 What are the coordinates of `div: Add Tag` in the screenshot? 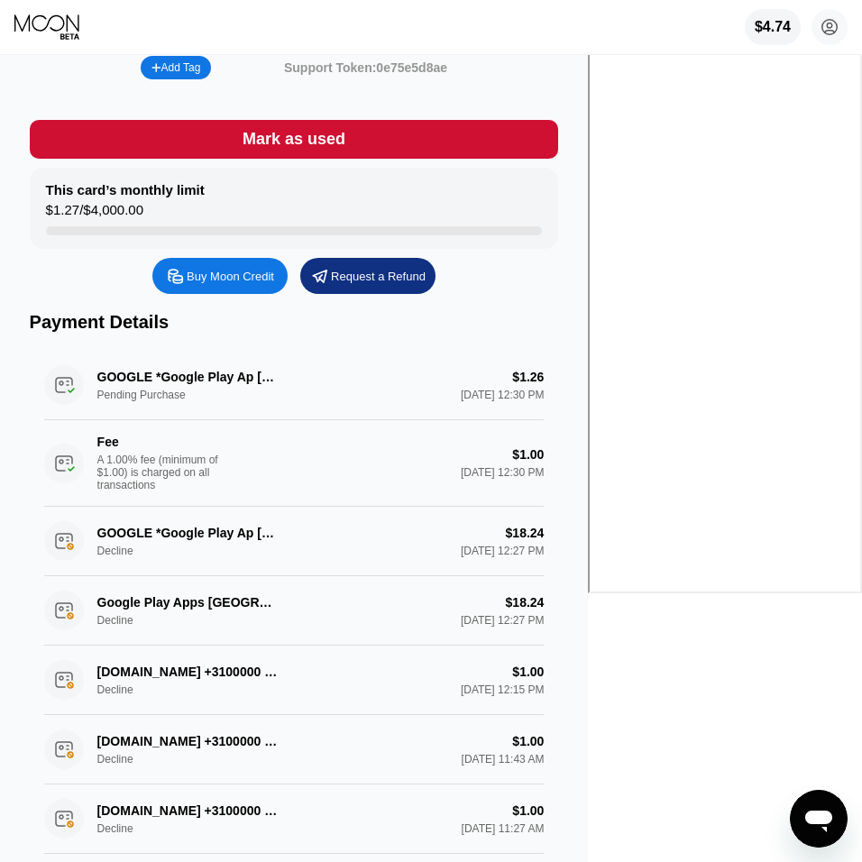 It's located at (176, 68).